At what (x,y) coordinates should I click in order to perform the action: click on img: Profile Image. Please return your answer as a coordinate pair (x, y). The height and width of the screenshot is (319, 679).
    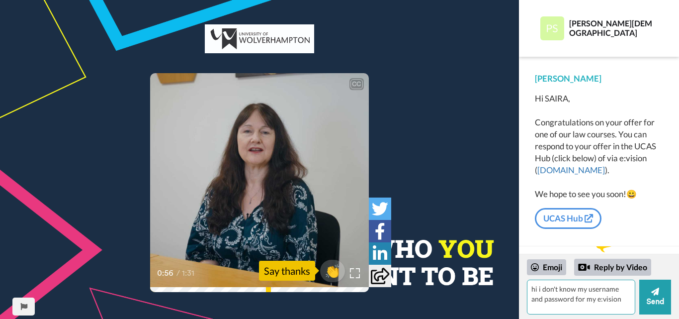
    Looking at the image, I should click on (552, 28).